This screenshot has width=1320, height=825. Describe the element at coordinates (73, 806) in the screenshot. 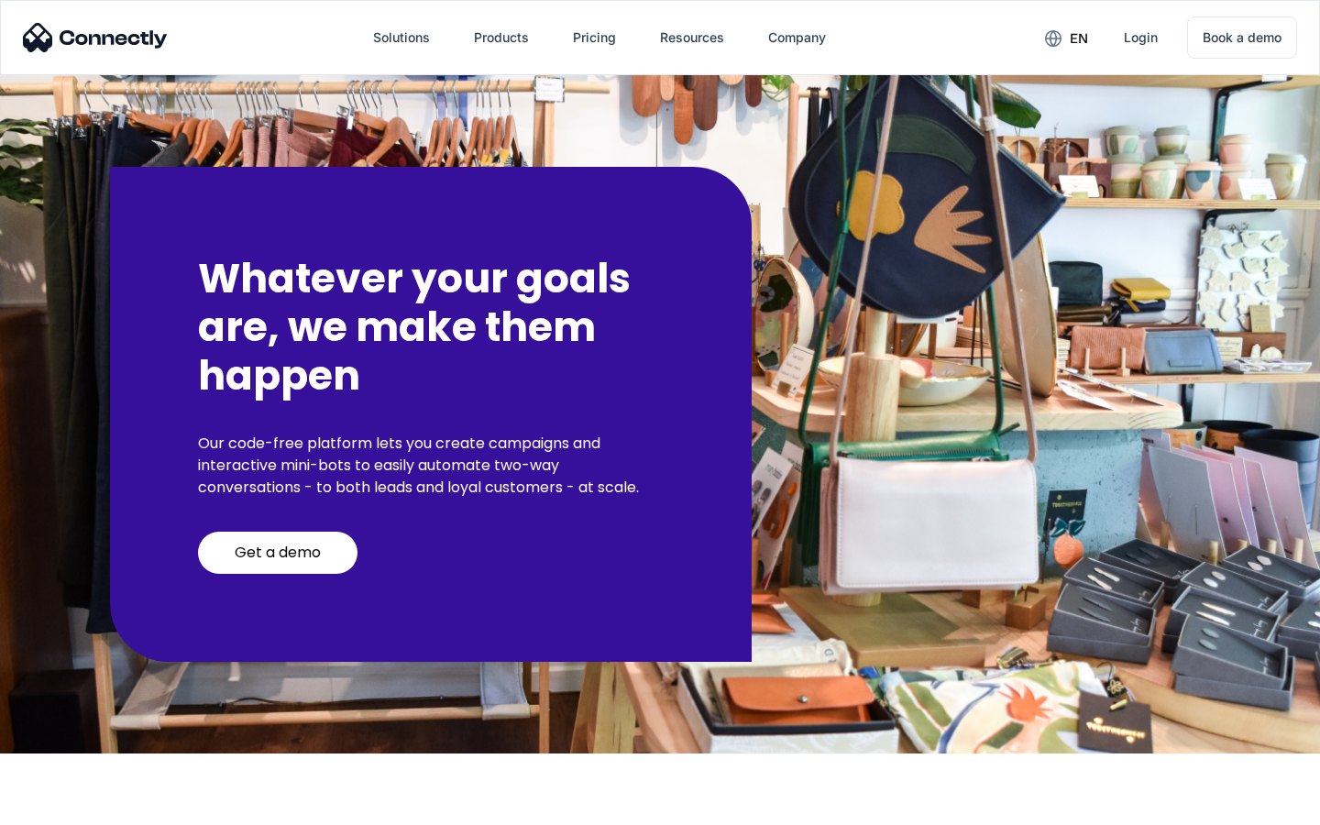

I see `ul: Language list` at that location.